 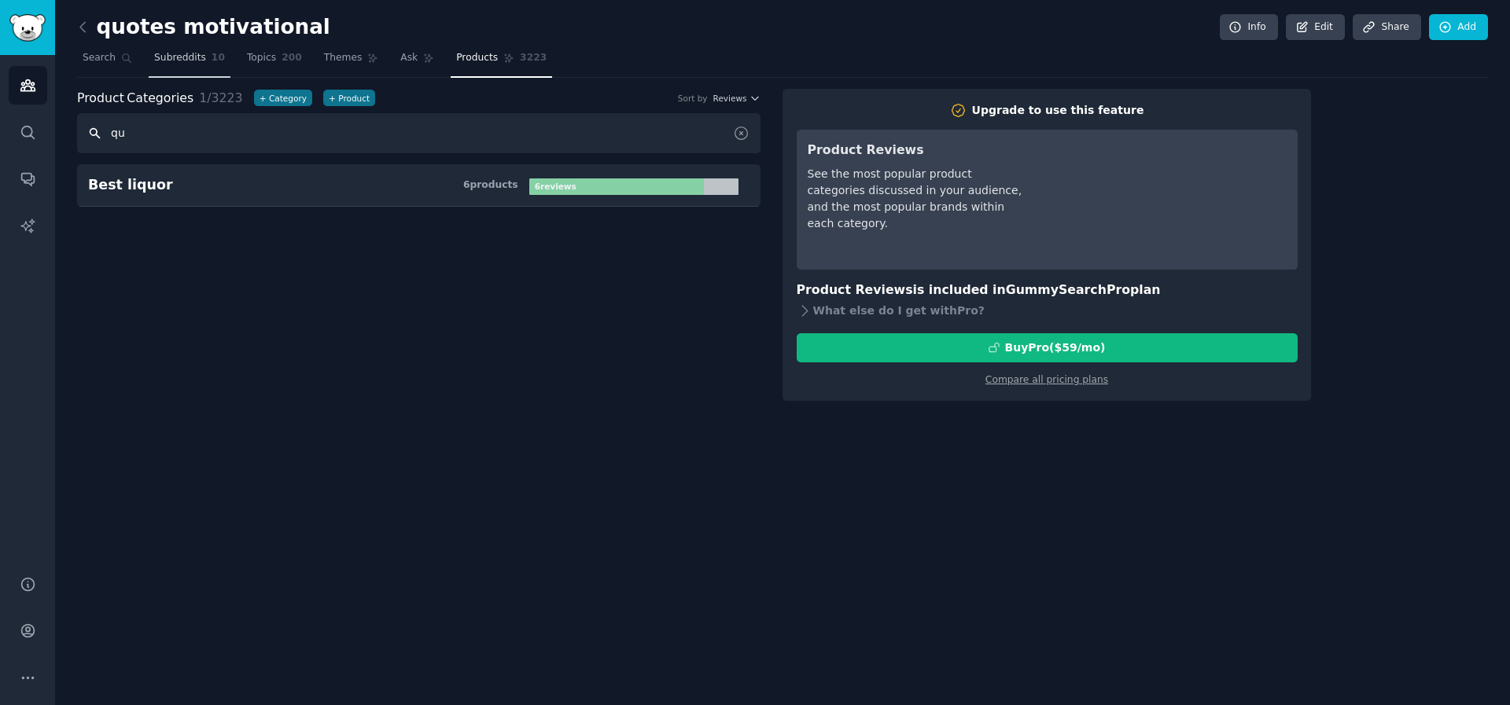 What do you see at coordinates (1249, 28) in the screenshot?
I see `a: Info` at bounding box center [1249, 28].